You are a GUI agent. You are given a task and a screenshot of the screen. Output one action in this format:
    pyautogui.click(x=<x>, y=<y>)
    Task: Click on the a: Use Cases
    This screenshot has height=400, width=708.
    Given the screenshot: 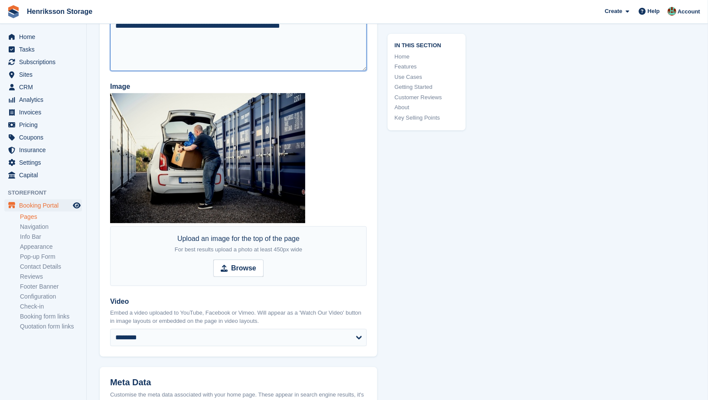 What is the action you would take?
    pyautogui.click(x=427, y=77)
    